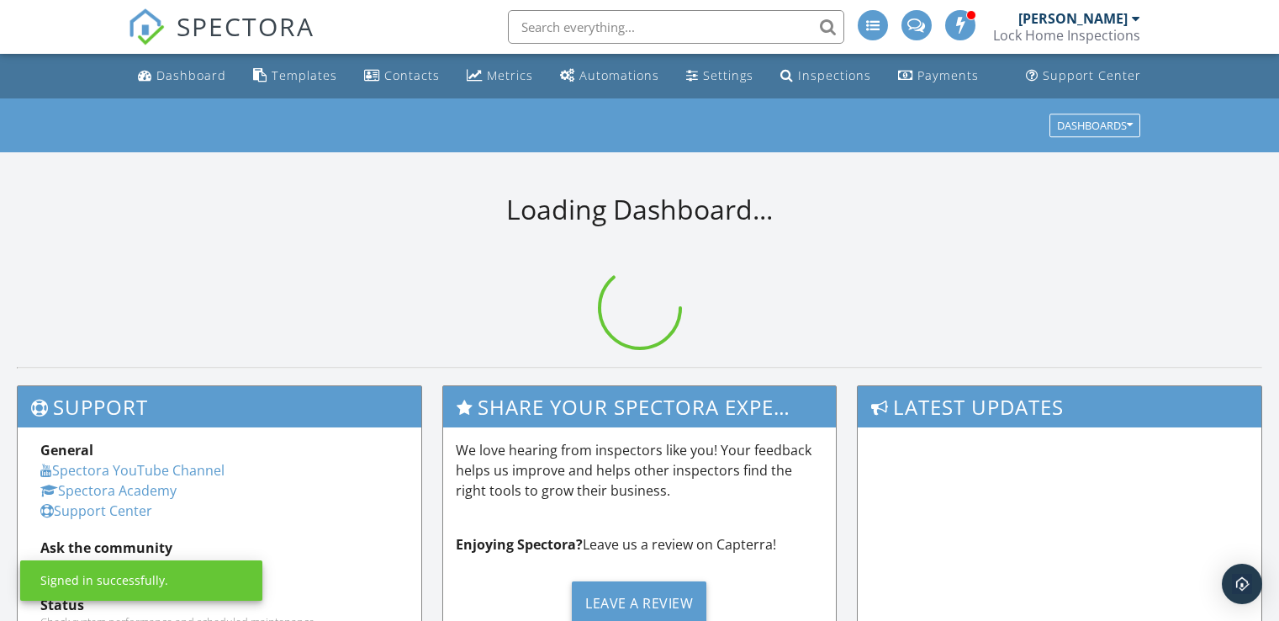 Image resolution: width=1279 pixels, height=621 pixels. I want to click on span: SPECTORA, so click(246, 26).